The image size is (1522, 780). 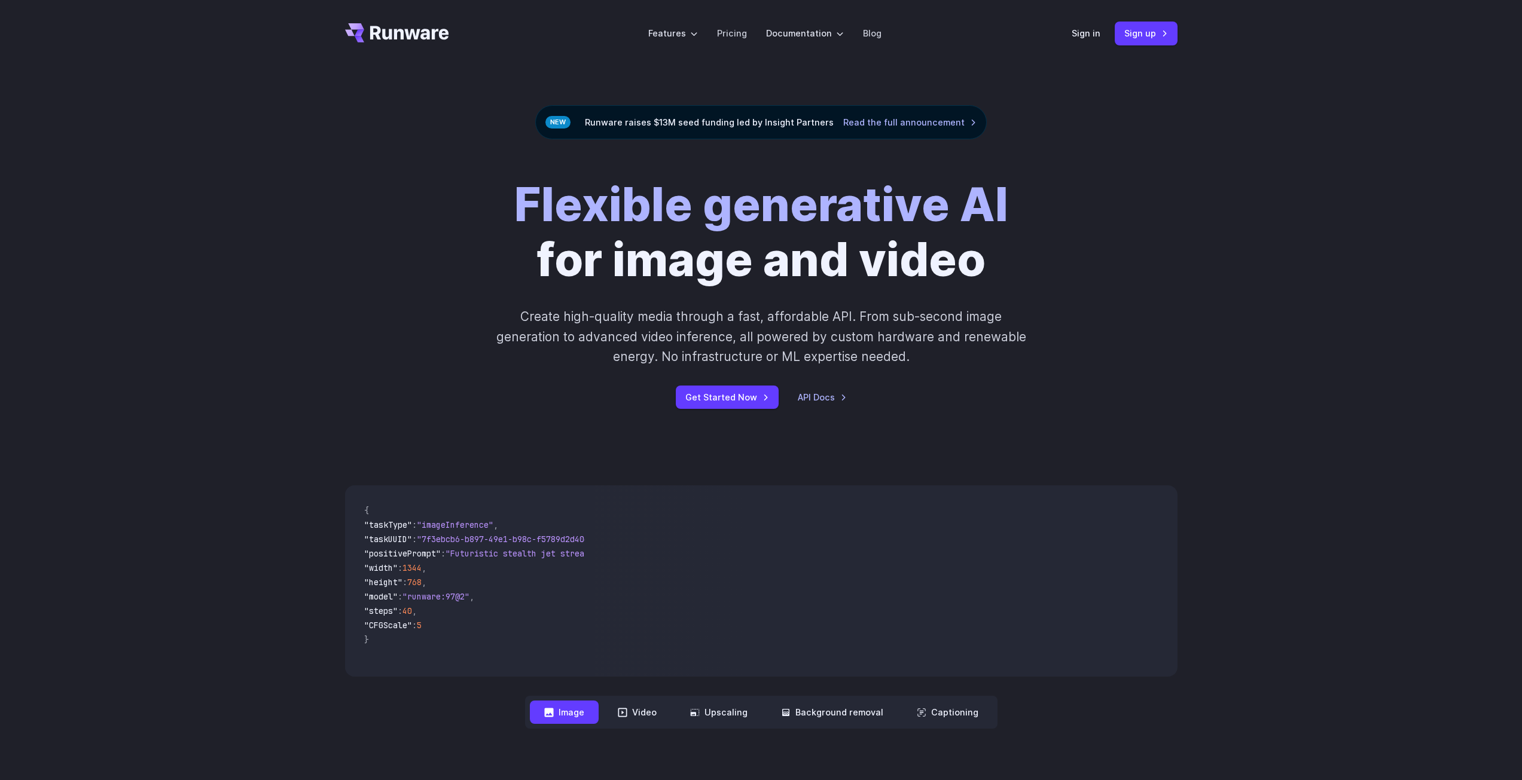 What do you see at coordinates (381, 568) in the screenshot?
I see `span: "width"` at bounding box center [381, 568].